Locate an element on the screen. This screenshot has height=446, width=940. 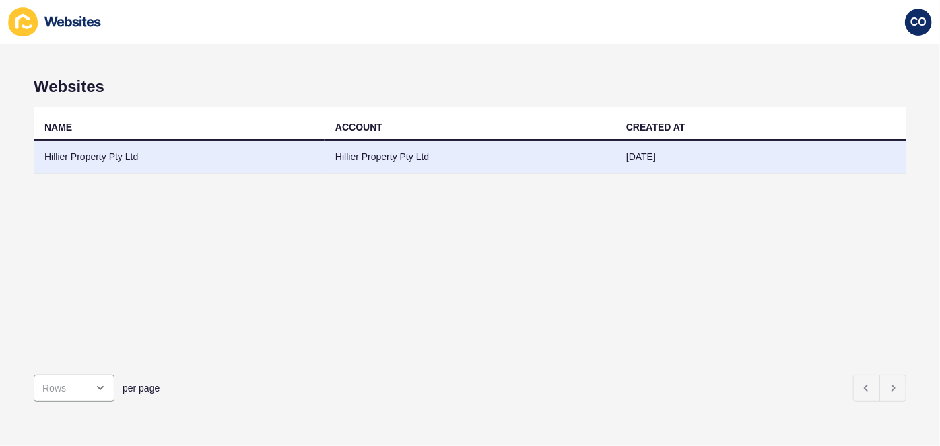
div: open menu is located at coordinates (74, 388).